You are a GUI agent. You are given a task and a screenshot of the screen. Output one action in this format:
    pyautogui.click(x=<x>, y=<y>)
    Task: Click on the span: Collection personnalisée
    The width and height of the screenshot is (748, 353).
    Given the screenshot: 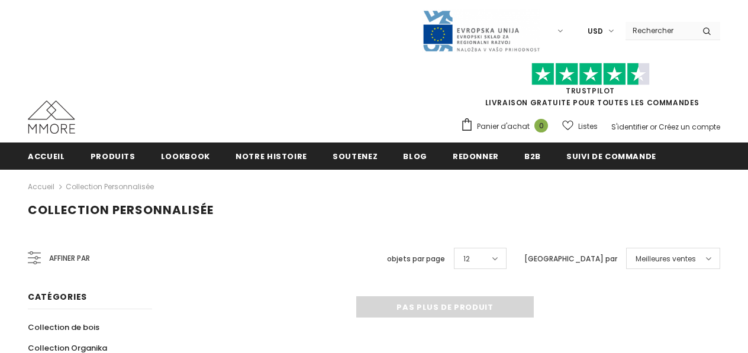 What is the action you would take?
    pyautogui.click(x=121, y=210)
    